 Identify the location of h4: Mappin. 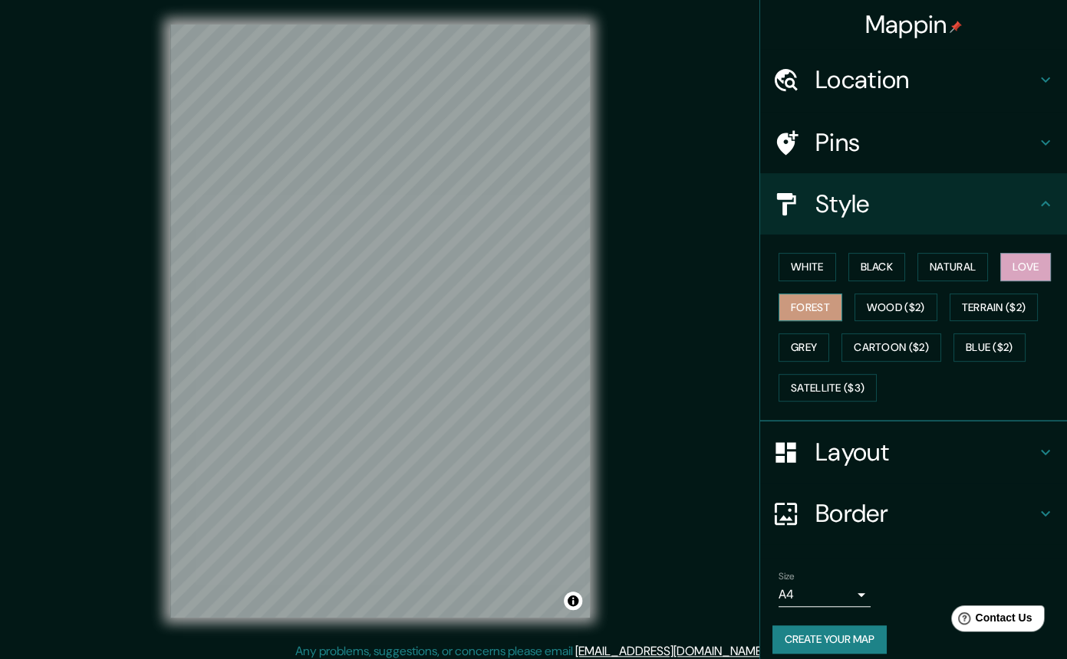
(913, 25).